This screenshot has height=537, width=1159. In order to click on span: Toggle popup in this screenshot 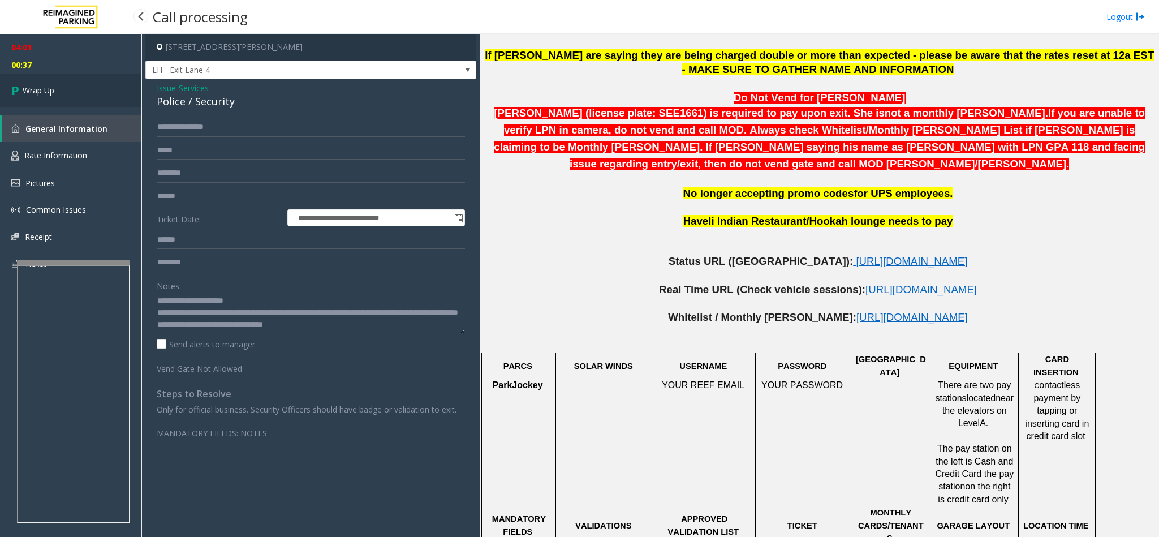, I will do `click(458, 218)`.